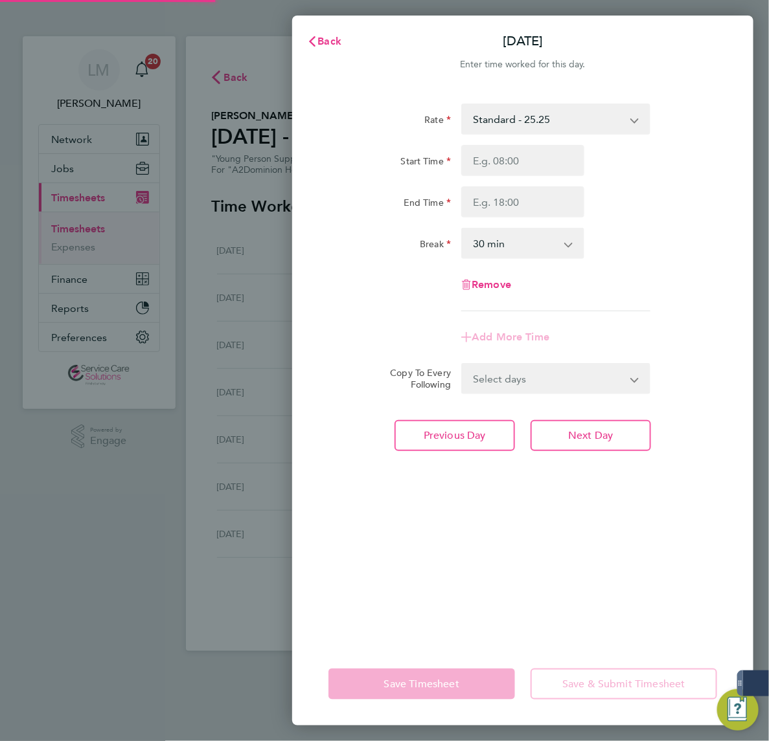  Describe the element at coordinates (324, 41) in the screenshot. I see `button: Back` at that location.